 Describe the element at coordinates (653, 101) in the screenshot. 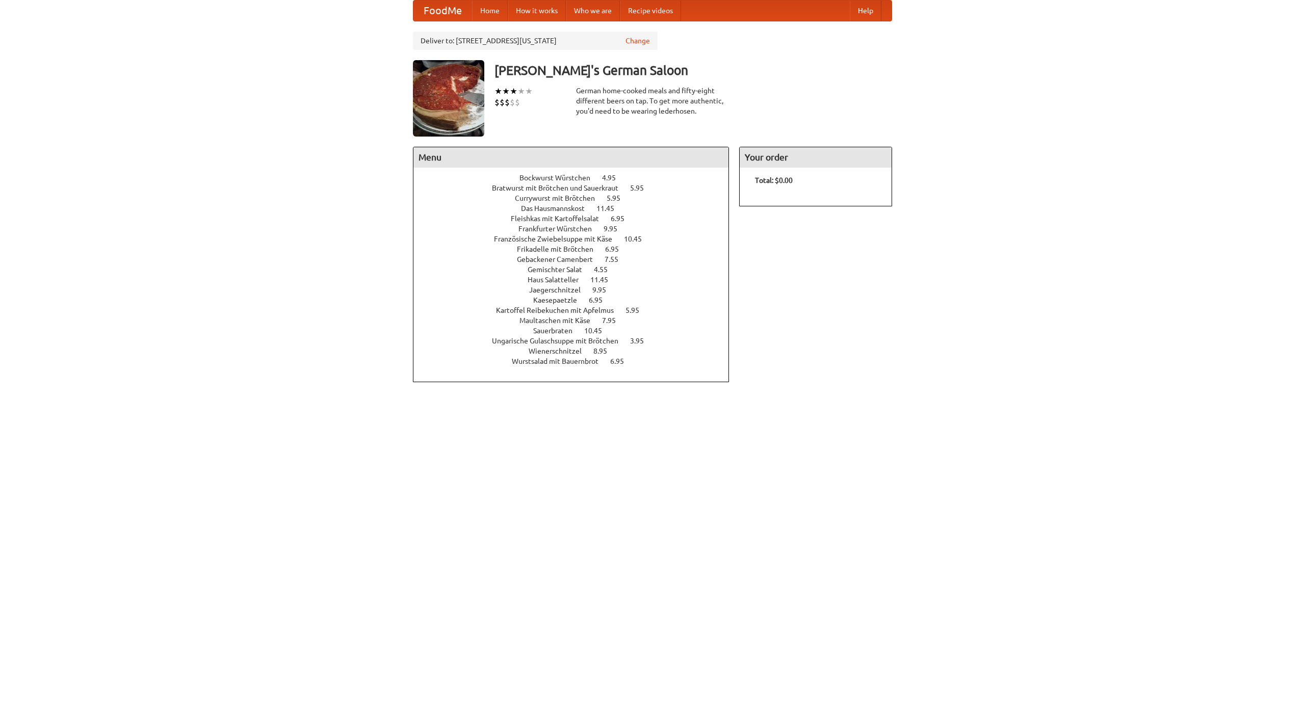

I see `div: German home-cooked meals and fifty-eight different beers on tap. To get more authentic, you'd nee...` at that location.